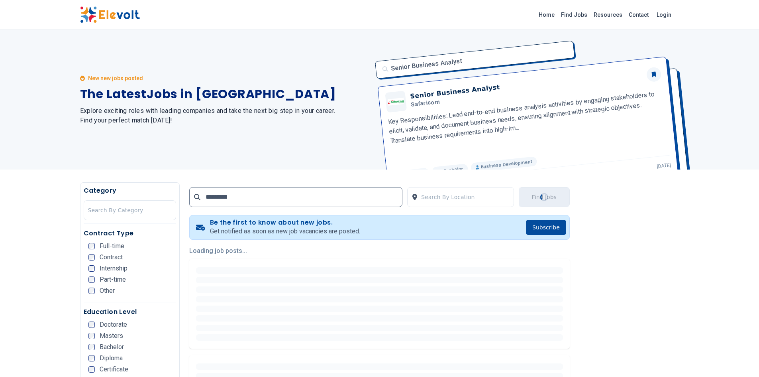 This screenshot has width=759, height=377. I want to click on span: Other, so click(107, 290).